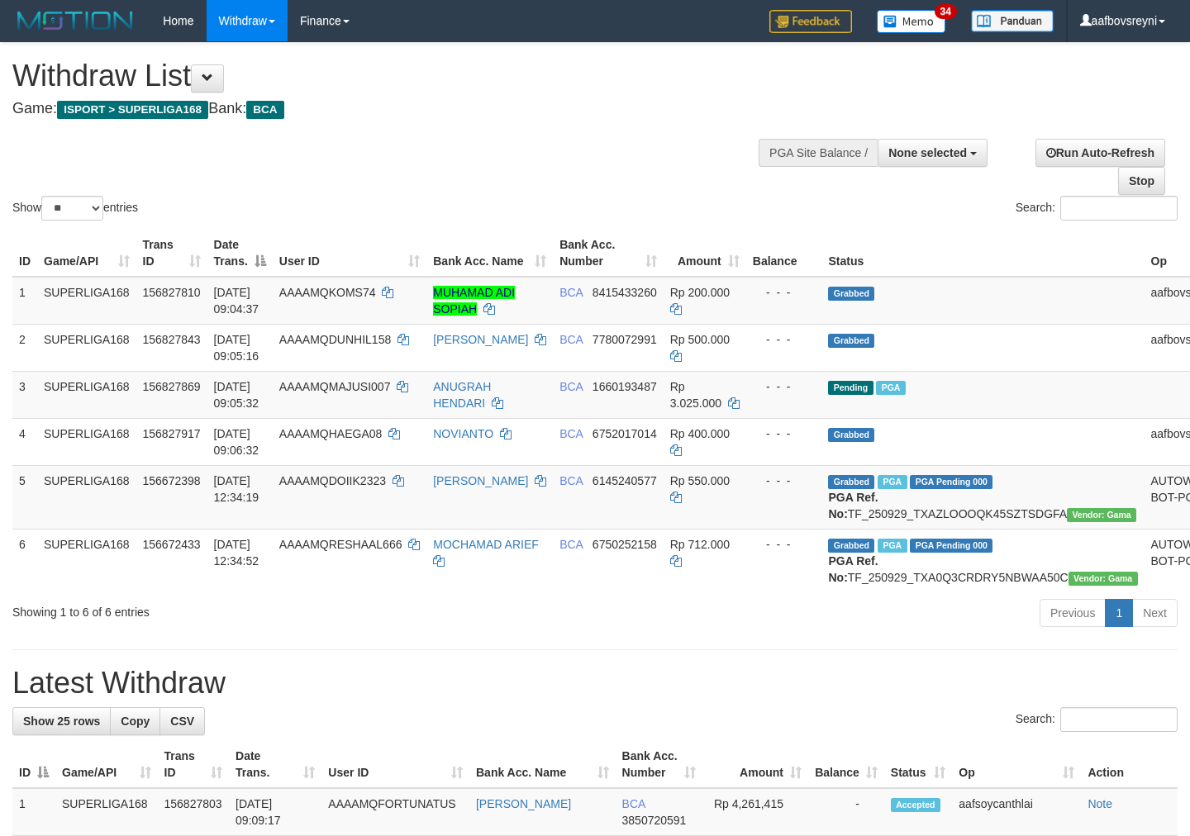 This screenshot has width=1190, height=836. What do you see at coordinates (1119, 613) in the screenshot?
I see `a: 1` at bounding box center [1119, 613].